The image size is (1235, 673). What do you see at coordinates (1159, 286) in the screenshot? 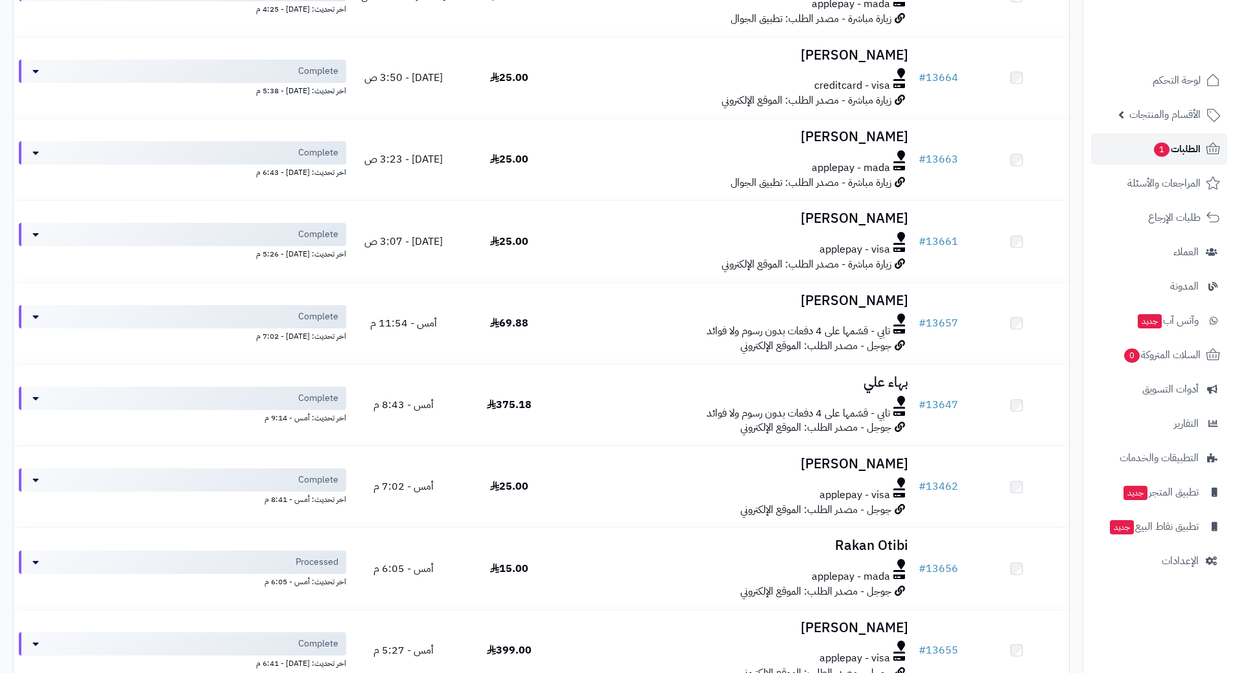
I see `a: المدونة` at bounding box center [1159, 286].